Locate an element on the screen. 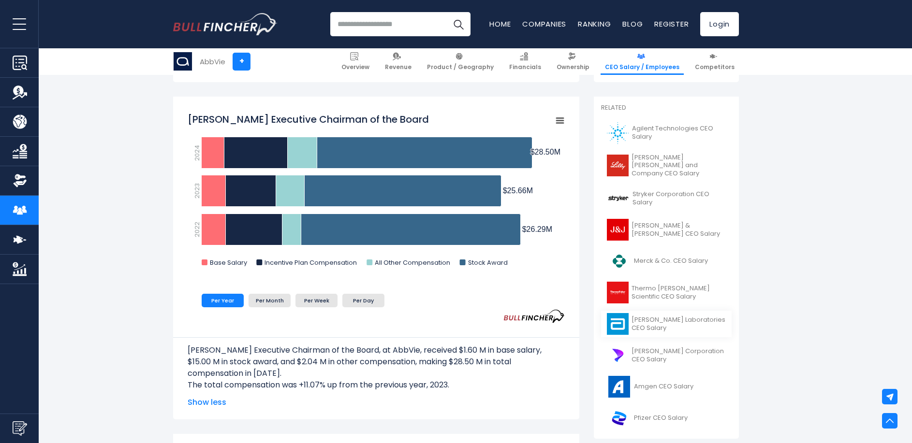  img: SYK logo is located at coordinates (618, 198).